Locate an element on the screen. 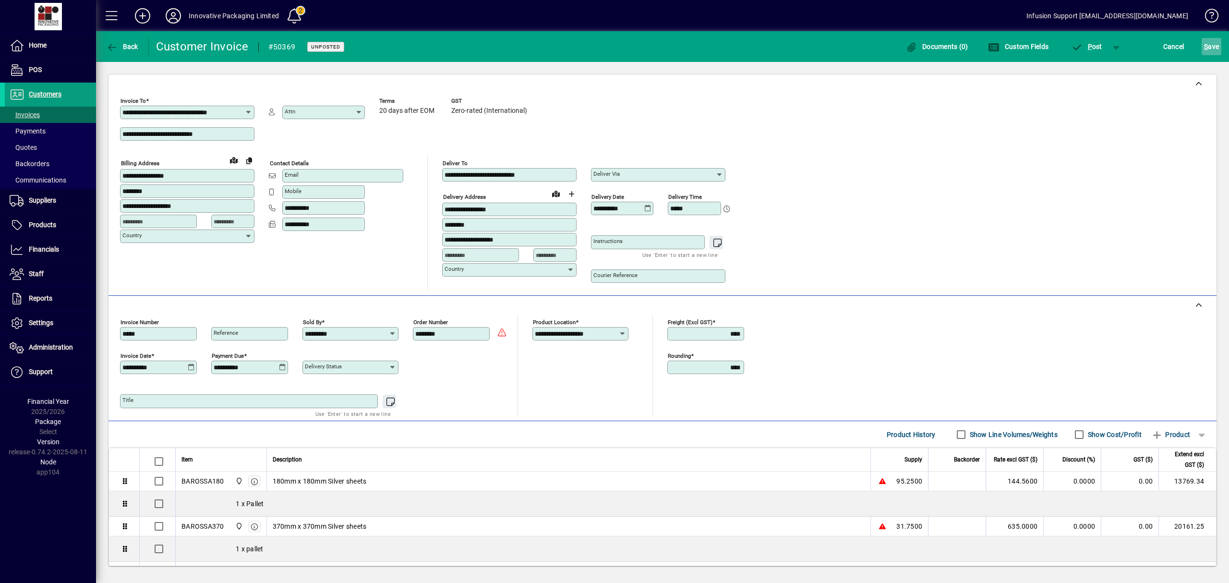  mat-label: Order number is located at coordinates (431, 322).